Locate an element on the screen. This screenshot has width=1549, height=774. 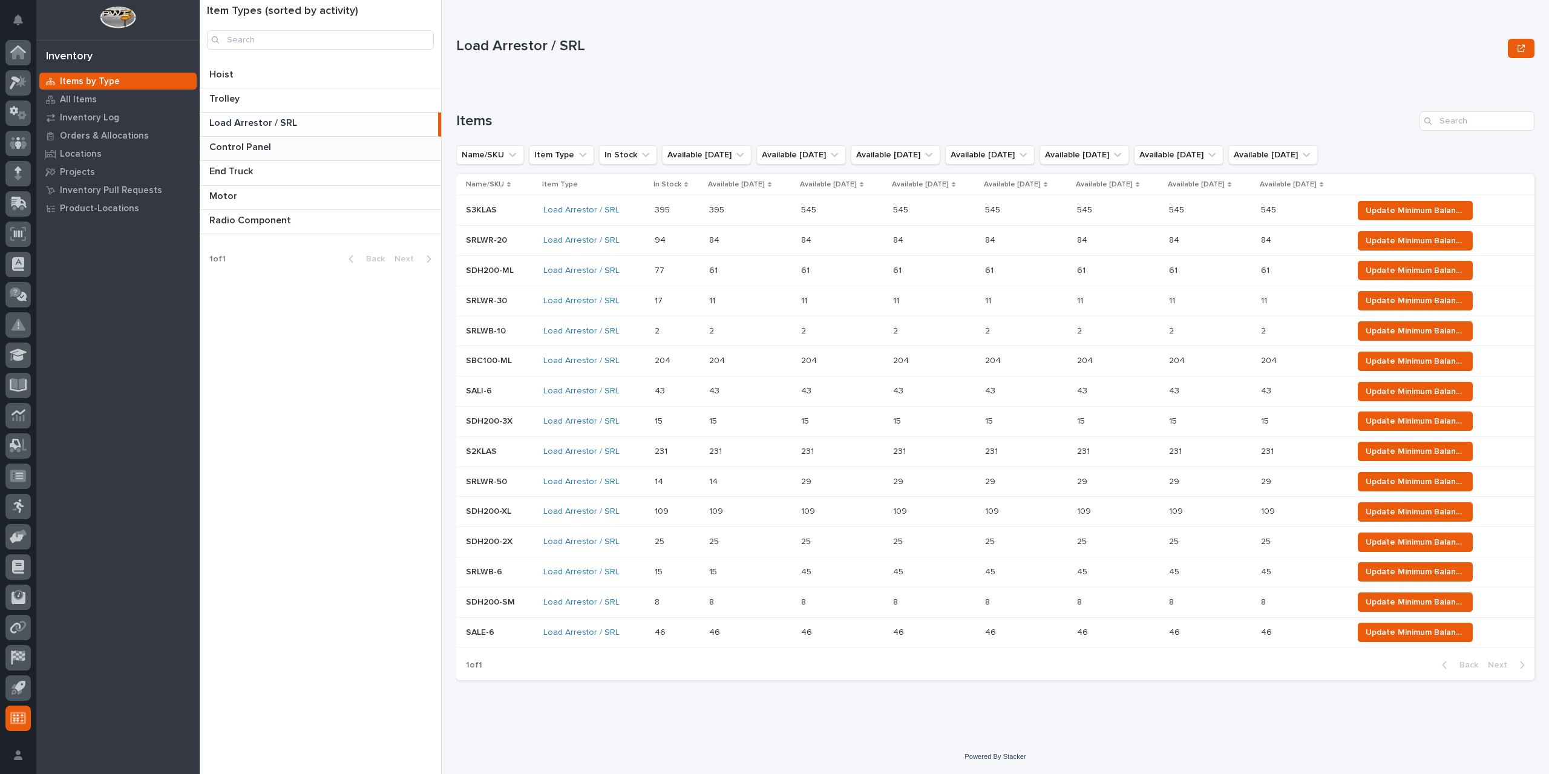
tr: SRLWB-10Load Arrestor / SRL 22 22 22 22 22 22 22 22 Update Minimum Balance is located at coordinates (995, 331).